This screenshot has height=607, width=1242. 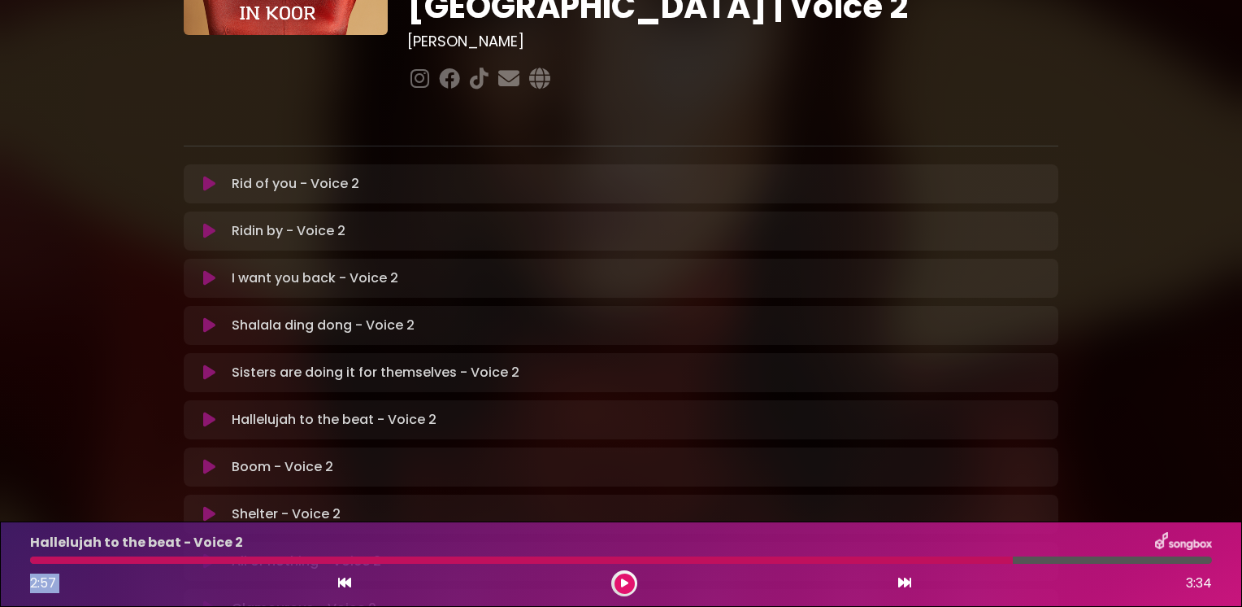 I want to click on p: Rid of you - Voice 2, so click(x=295, y=184).